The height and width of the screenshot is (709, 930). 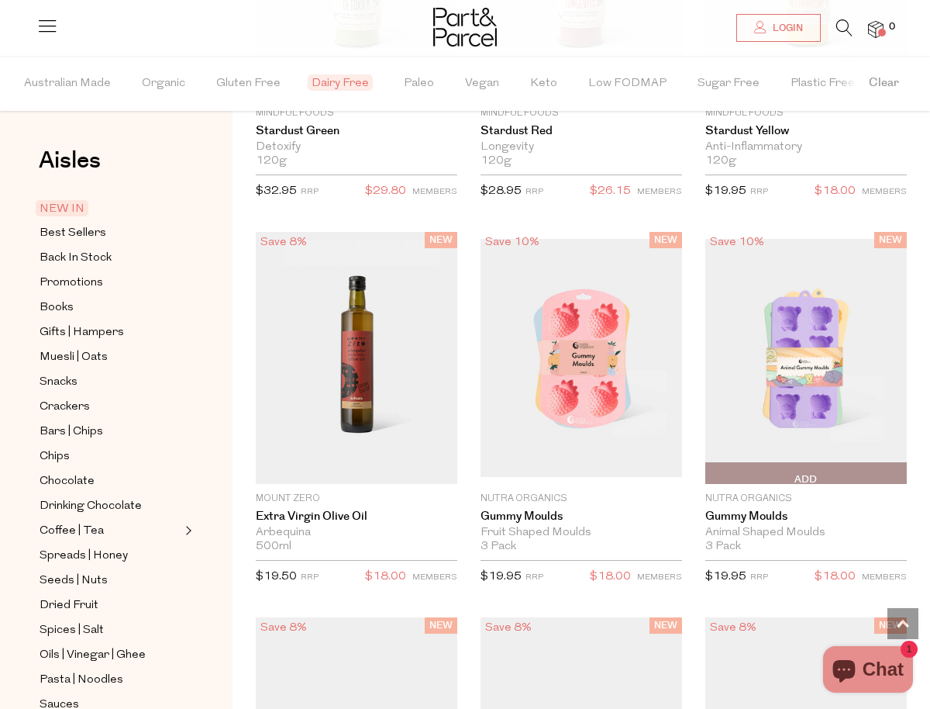 What do you see at coordinates (248, 84) in the screenshot?
I see `span: Gluten Free` at bounding box center [248, 84].